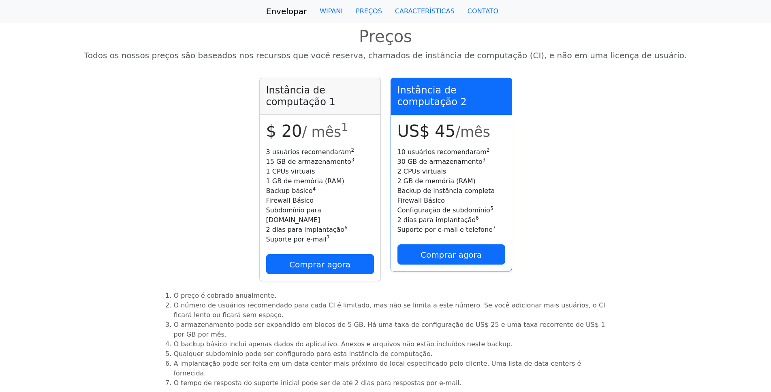 The image size is (771, 392). Describe the element at coordinates (343, 344) in the screenshot. I see `font: O backup básico inclui apenas dados do aplicativo. Anexos e arquivos não estão incluídos neste ba...` at that location.